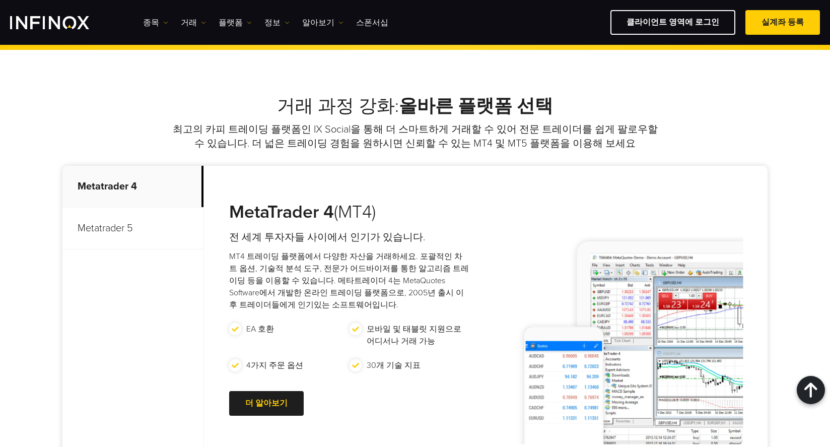 This screenshot has height=447, width=830. Describe the element at coordinates (349, 237) in the screenshot. I see `h4: 전 세계 투자자들 사이에서 인기가 있습니다.` at that location.